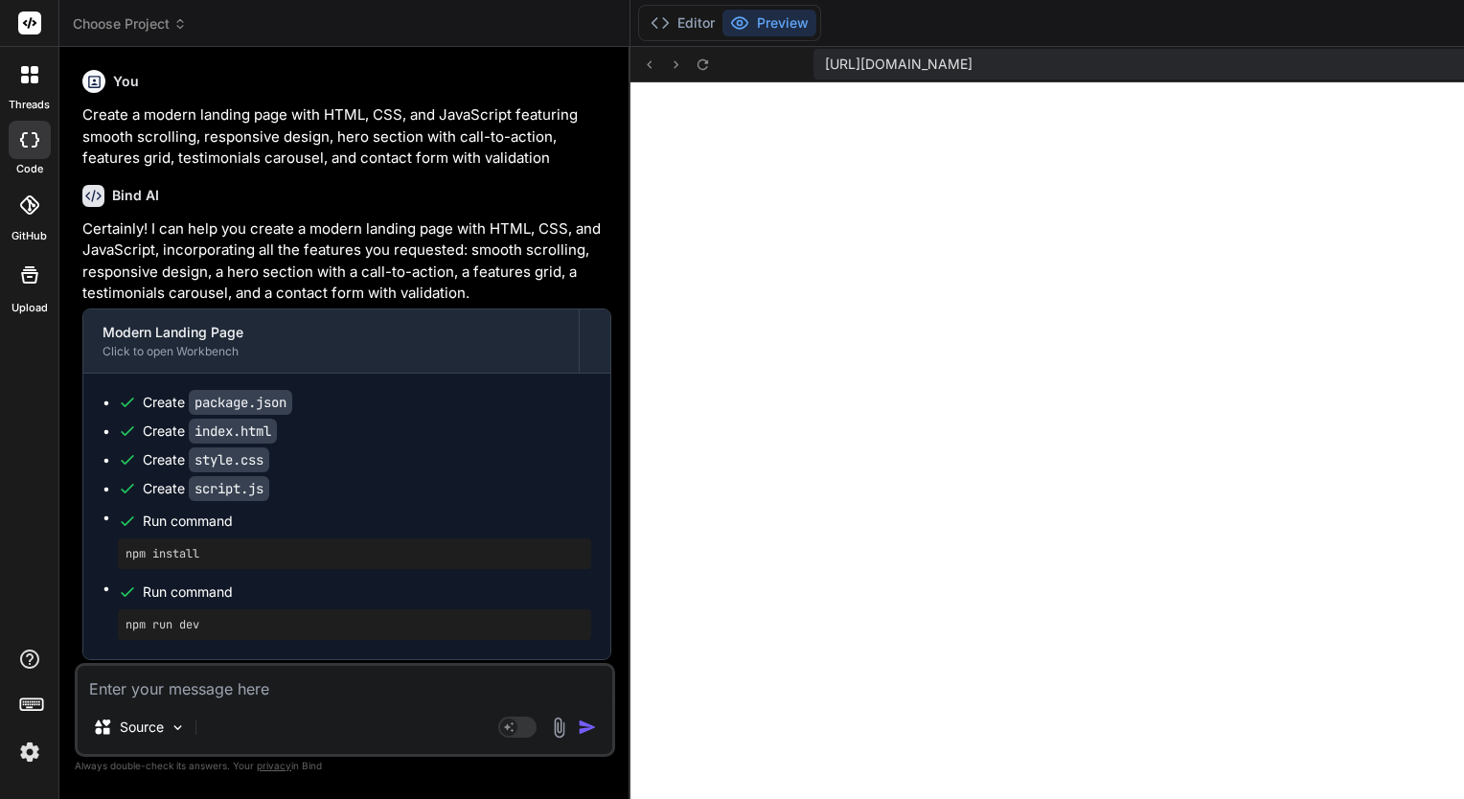  What do you see at coordinates (29, 236) in the screenshot?
I see `label: GitHub` at bounding box center [29, 236].